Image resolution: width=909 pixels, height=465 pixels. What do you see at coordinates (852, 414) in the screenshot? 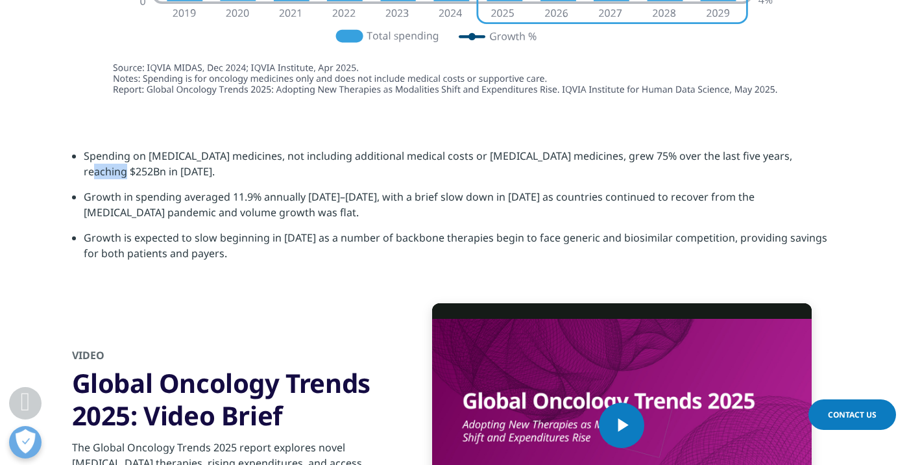
I see `a: Contact Us` at bounding box center [852, 414].